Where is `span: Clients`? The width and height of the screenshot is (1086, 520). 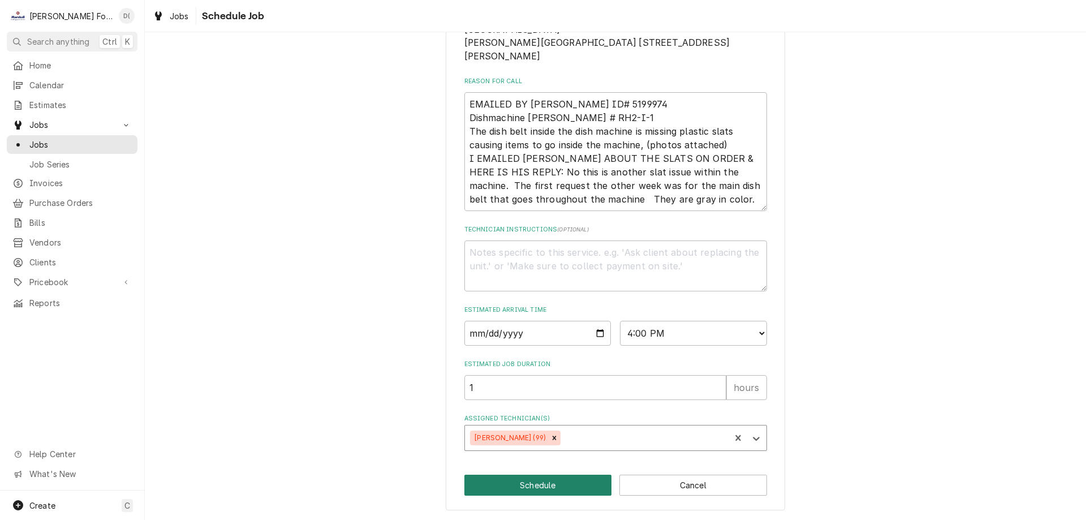
span: Clients is located at coordinates (80, 262).